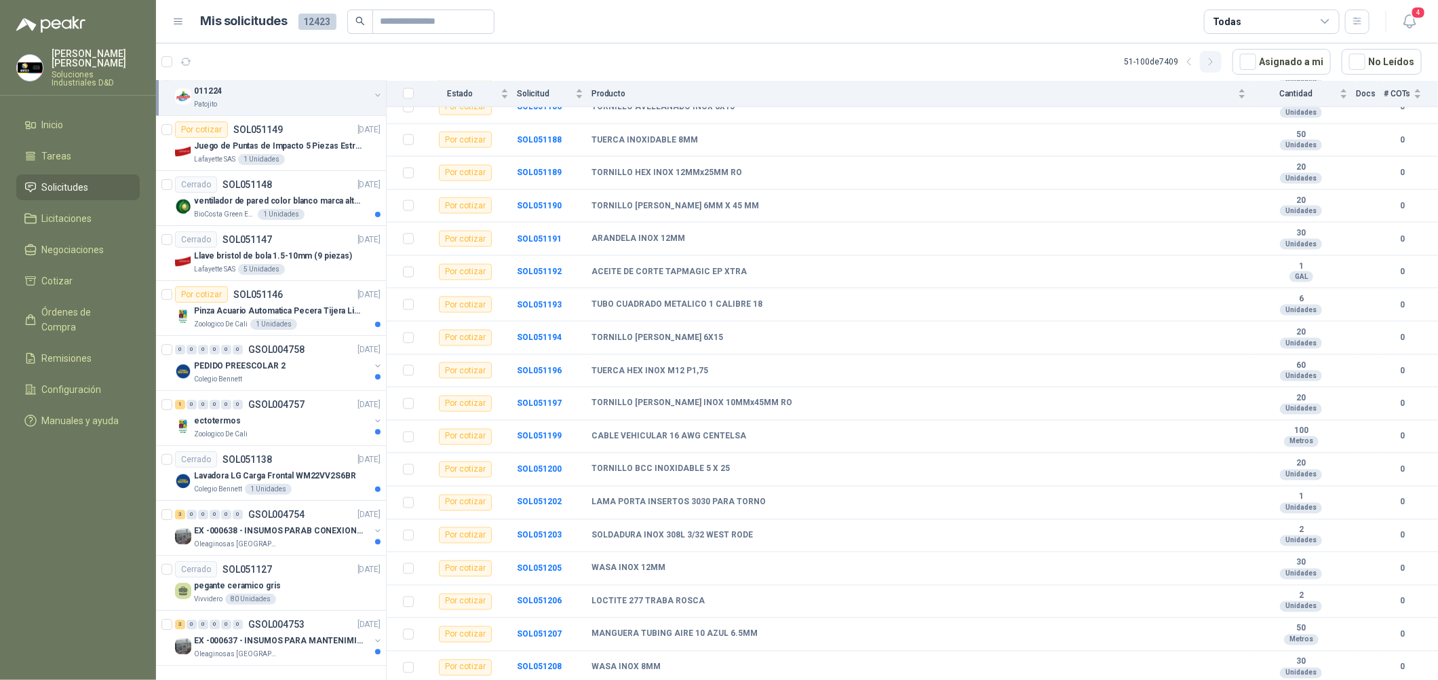 The width and height of the screenshot is (1438, 680). I want to click on span: Negociaciones, so click(73, 250).